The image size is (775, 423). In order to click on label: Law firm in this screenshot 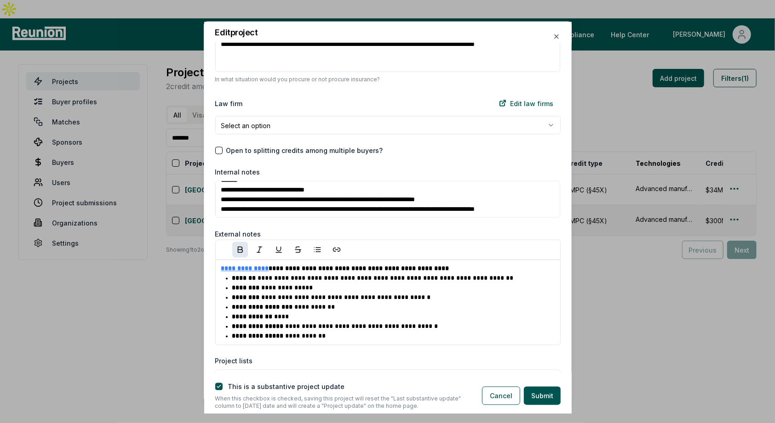, I will do `click(229, 103)`.